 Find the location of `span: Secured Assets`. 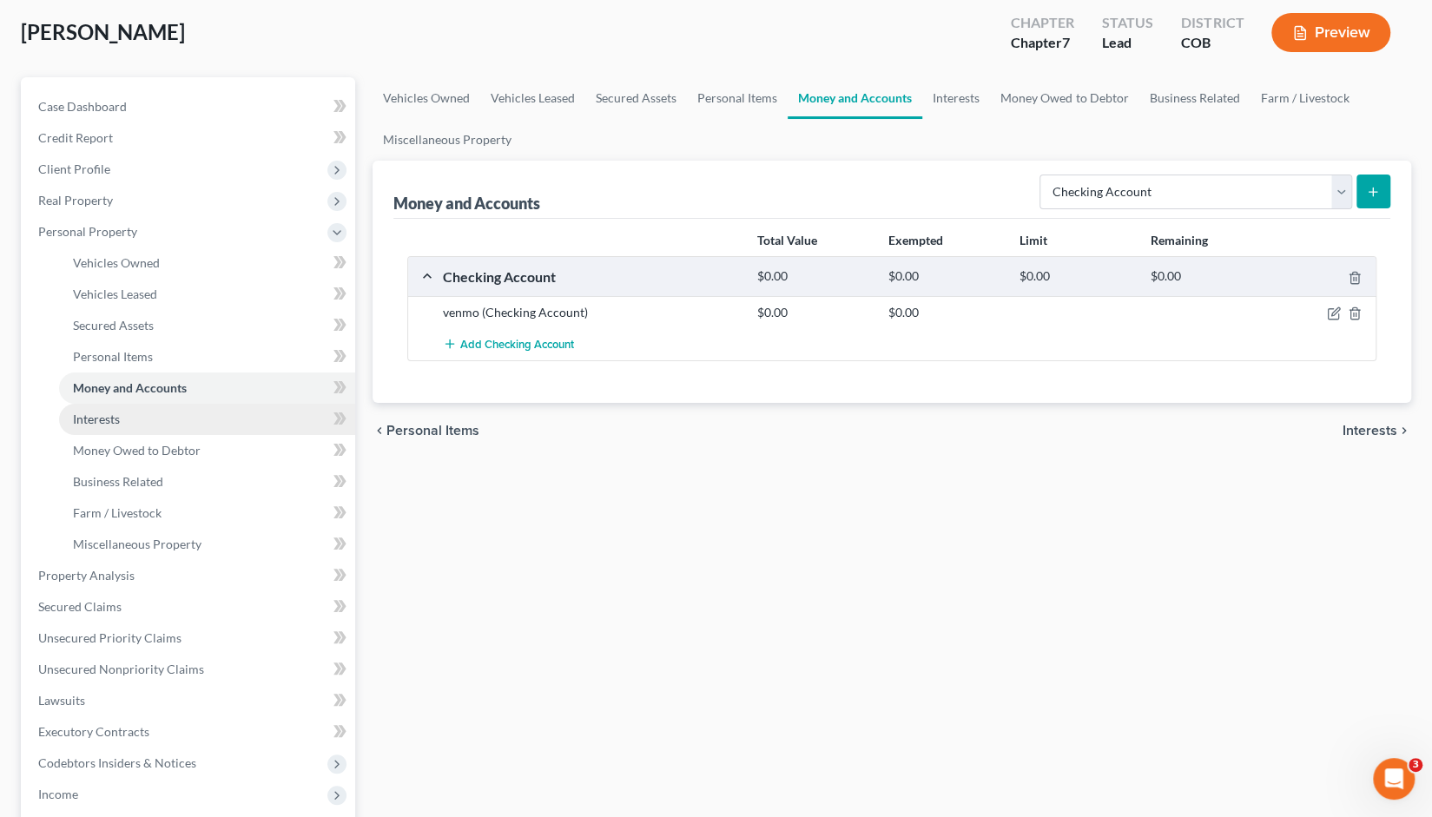

span: Secured Assets is located at coordinates (113, 325).